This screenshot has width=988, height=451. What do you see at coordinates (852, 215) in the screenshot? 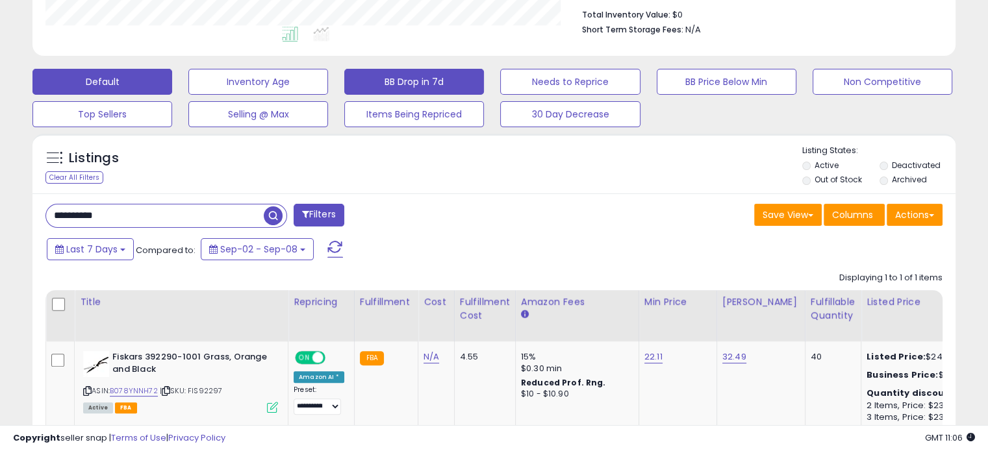
I see `span: Columns` at bounding box center [852, 215].